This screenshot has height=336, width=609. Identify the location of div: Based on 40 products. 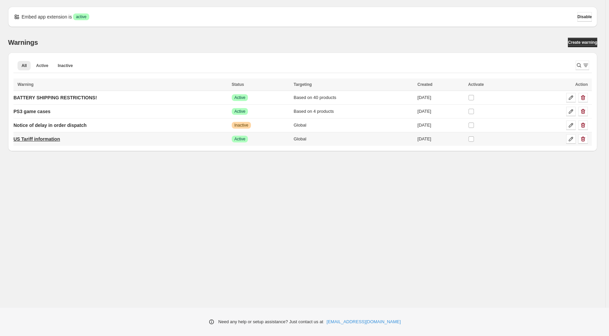
(354, 98).